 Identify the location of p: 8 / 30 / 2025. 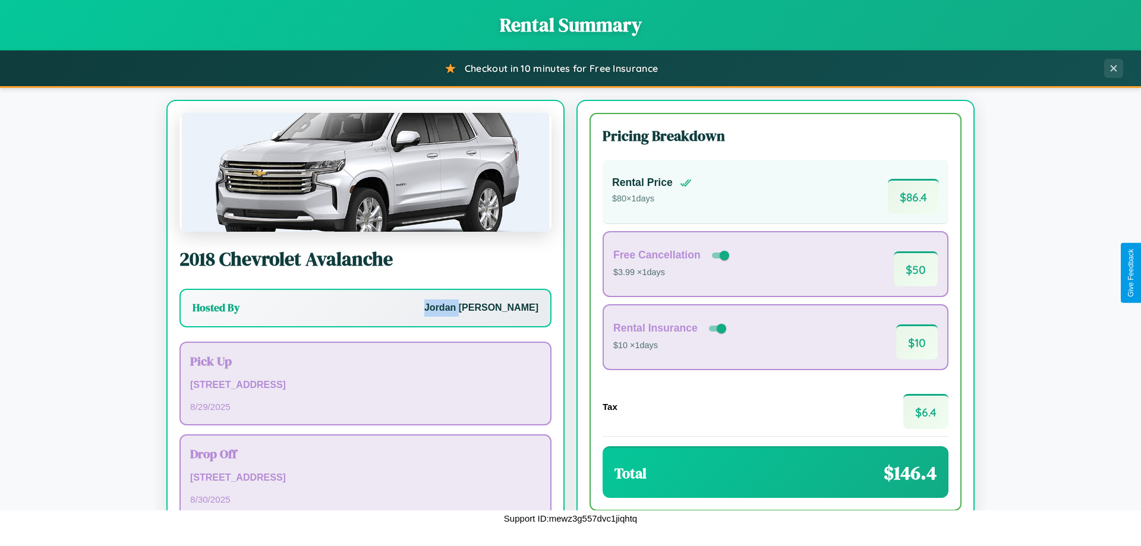
(365, 499).